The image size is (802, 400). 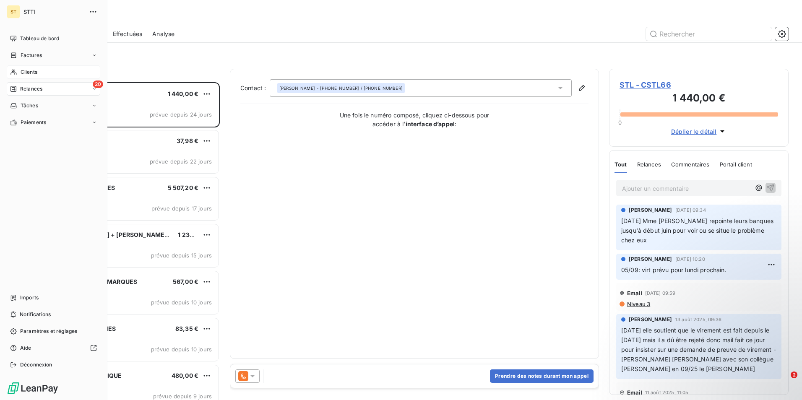 What do you see at coordinates (414, 119) in the screenshot?
I see `p: Une fois le numéro composé, cliquez ci-dessous pour accéder à l’ :` at bounding box center [414, 119].